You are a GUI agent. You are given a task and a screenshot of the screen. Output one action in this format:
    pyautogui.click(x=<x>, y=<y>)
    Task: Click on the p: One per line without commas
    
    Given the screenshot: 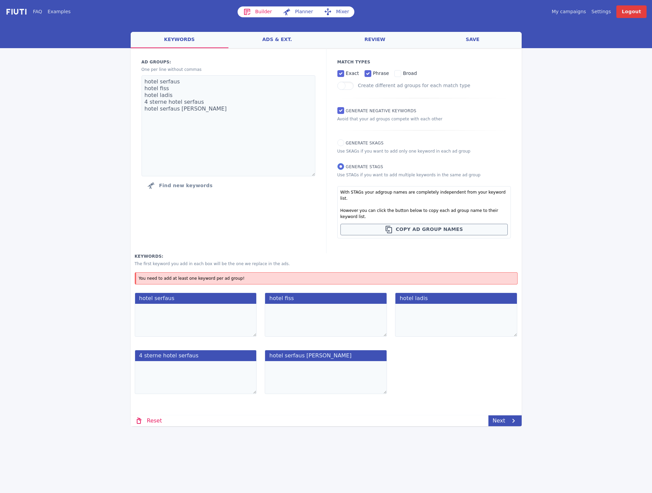 What is the action you would take?
    pyautogui.click(x=228, y=70)
    